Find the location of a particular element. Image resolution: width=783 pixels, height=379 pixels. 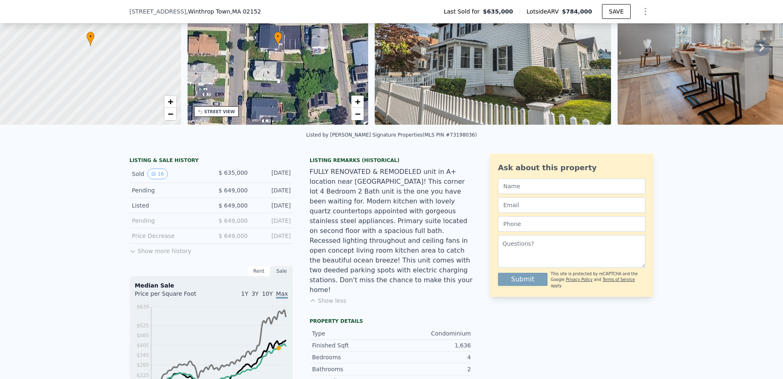

input: Phone is located at coordinates (572, 224).